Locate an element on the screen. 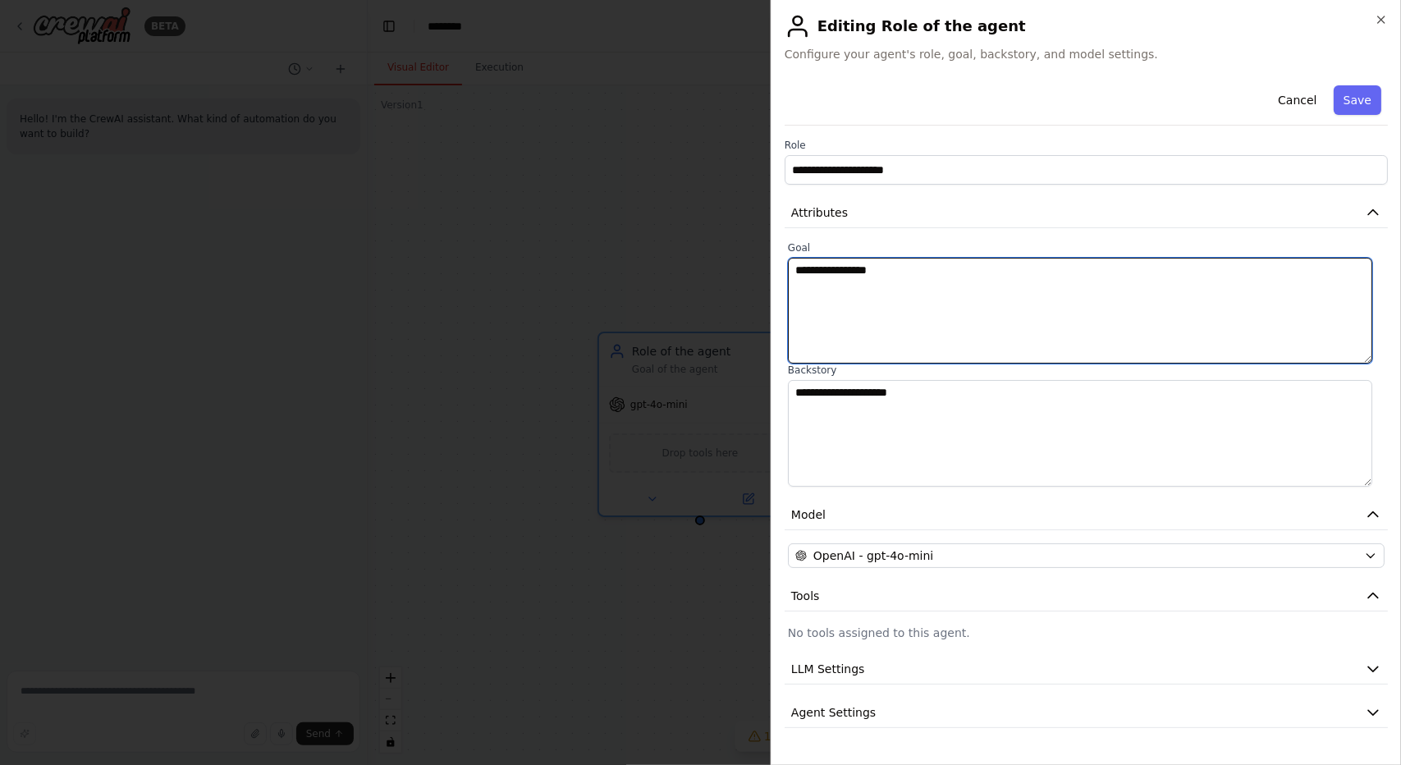 The height and width of the screenshot is (765, 1401). button: Attributes is located at coordinates (1086, 213).